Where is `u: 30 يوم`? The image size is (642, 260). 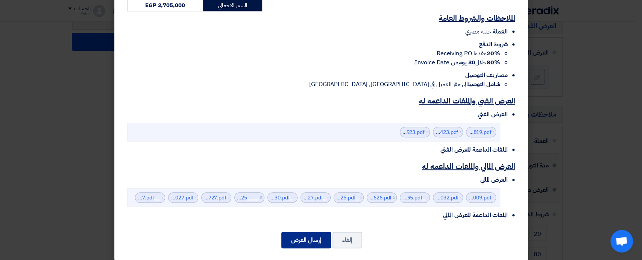
u: 30 يوم is located at coordinates (467, 62).